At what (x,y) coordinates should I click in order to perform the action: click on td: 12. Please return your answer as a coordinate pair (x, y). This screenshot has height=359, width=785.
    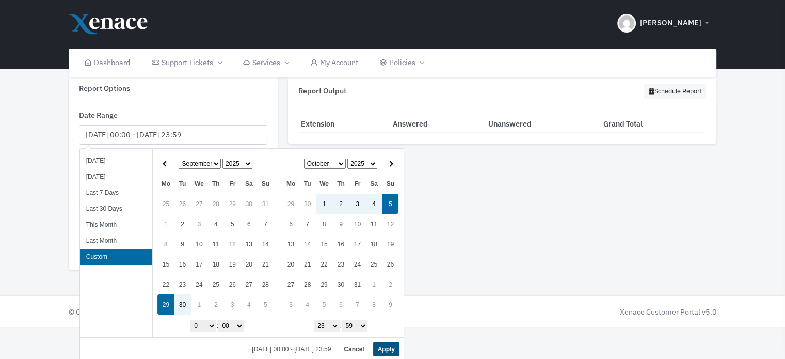
    Looking at the image, I should click on (390, 223).